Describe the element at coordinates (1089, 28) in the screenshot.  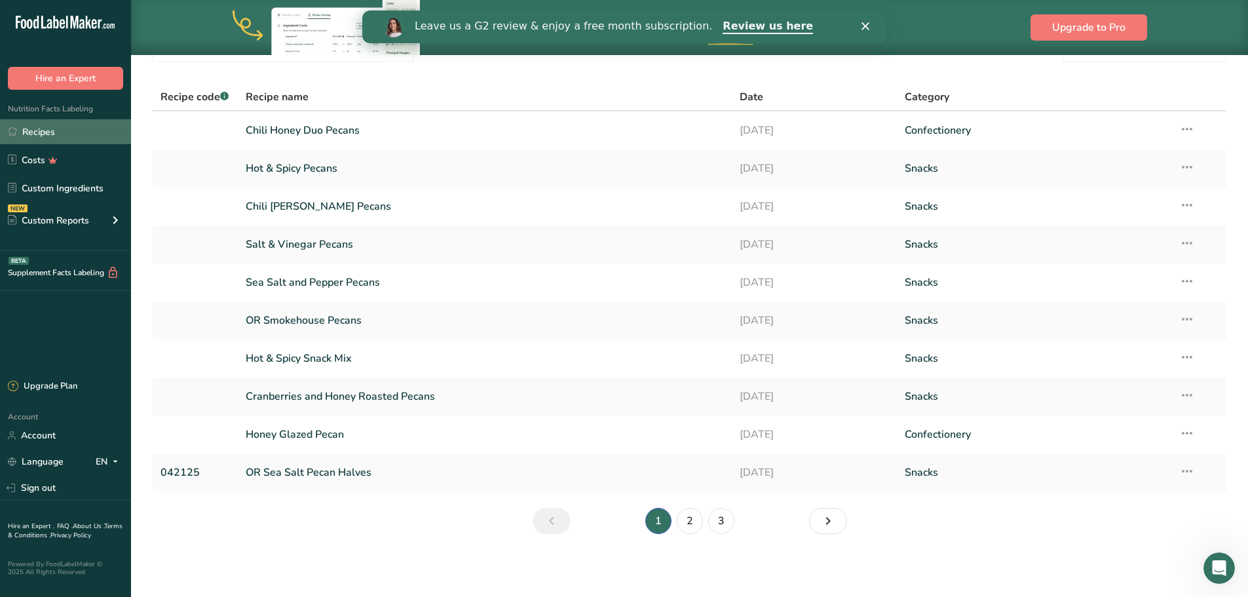
I see `span: Upgrade to Pro` at that location.